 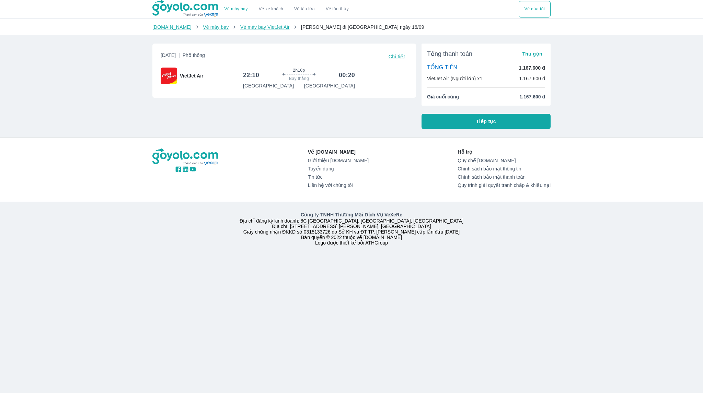 I want to click on a: Vé máy bay VietJet Air, so click(x=265, y=27).